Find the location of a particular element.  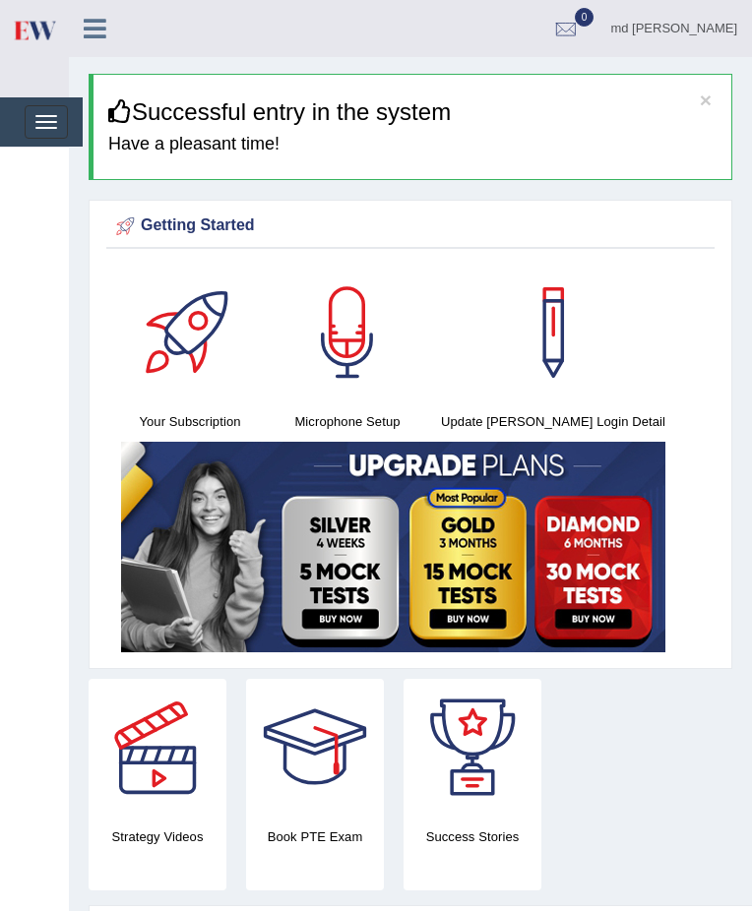

h4: Strategy Videos is located at coordinates (157, 836).